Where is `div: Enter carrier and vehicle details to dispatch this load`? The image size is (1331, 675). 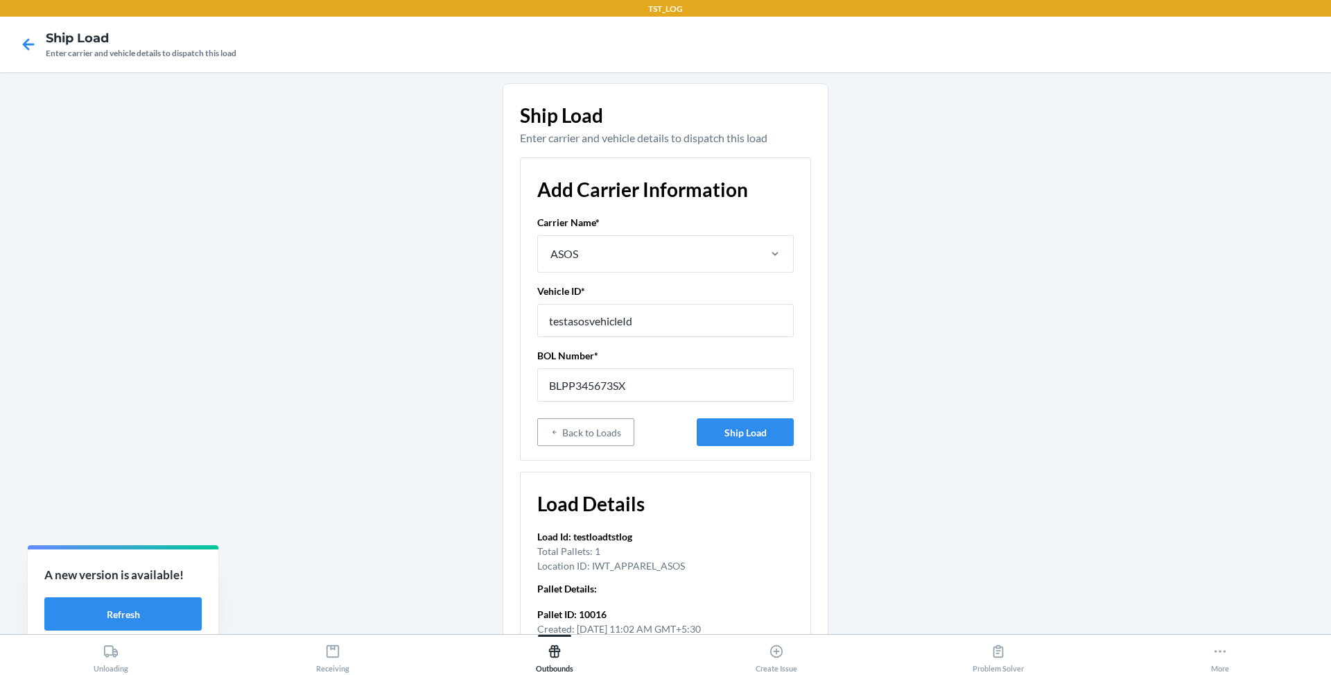 div: Enter carrier and vehicle details to dispatch this load is located at coordinates (141, 53).